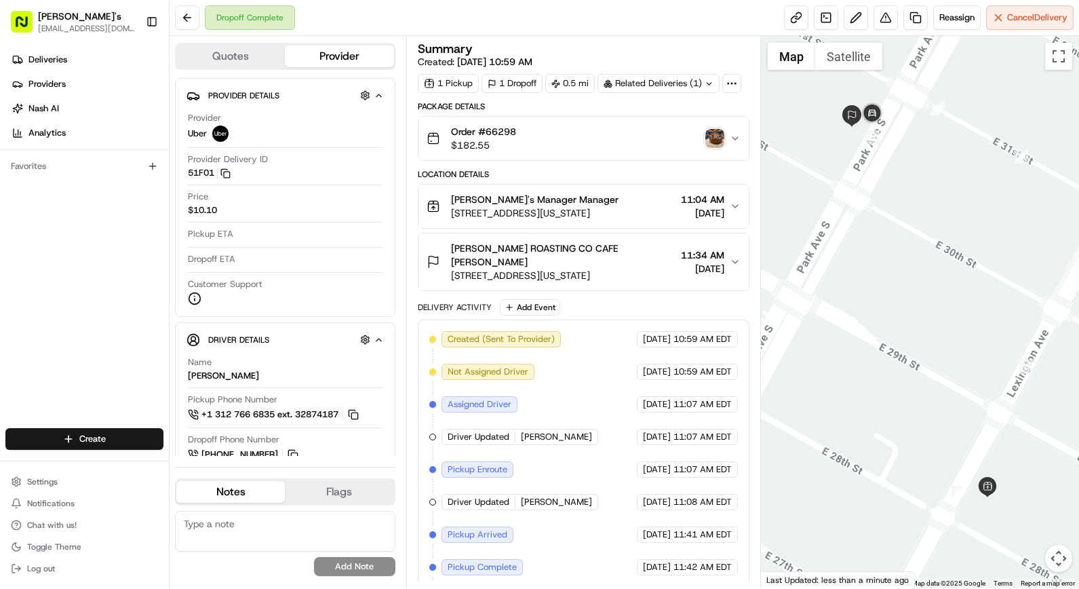 The width and height of the screenshot is (1079, 589). Describe the element at coordinates (84, 568) in the screenshot. I see `button: Log out` at that location.